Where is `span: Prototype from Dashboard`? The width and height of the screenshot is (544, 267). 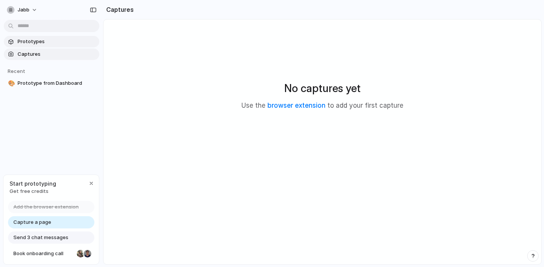 span: Prototype from Dashboard is located at coordinates (57, 83).